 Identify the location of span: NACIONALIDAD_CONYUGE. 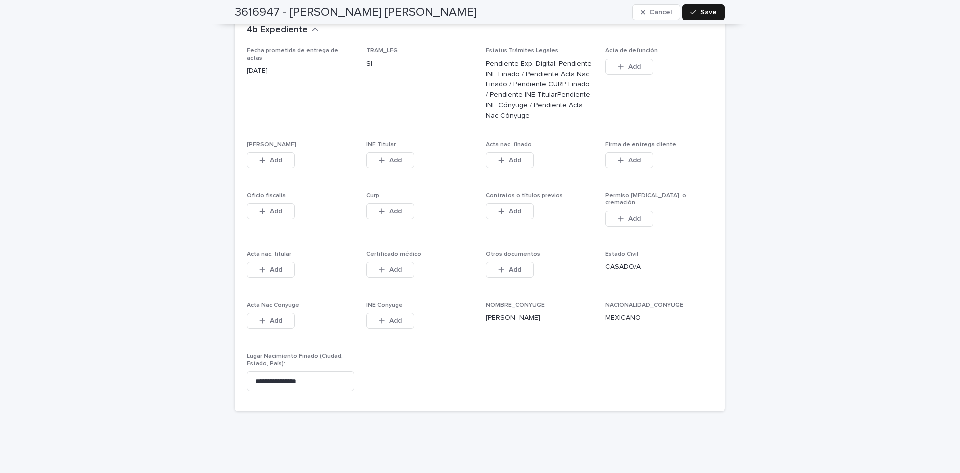
(645, 305).